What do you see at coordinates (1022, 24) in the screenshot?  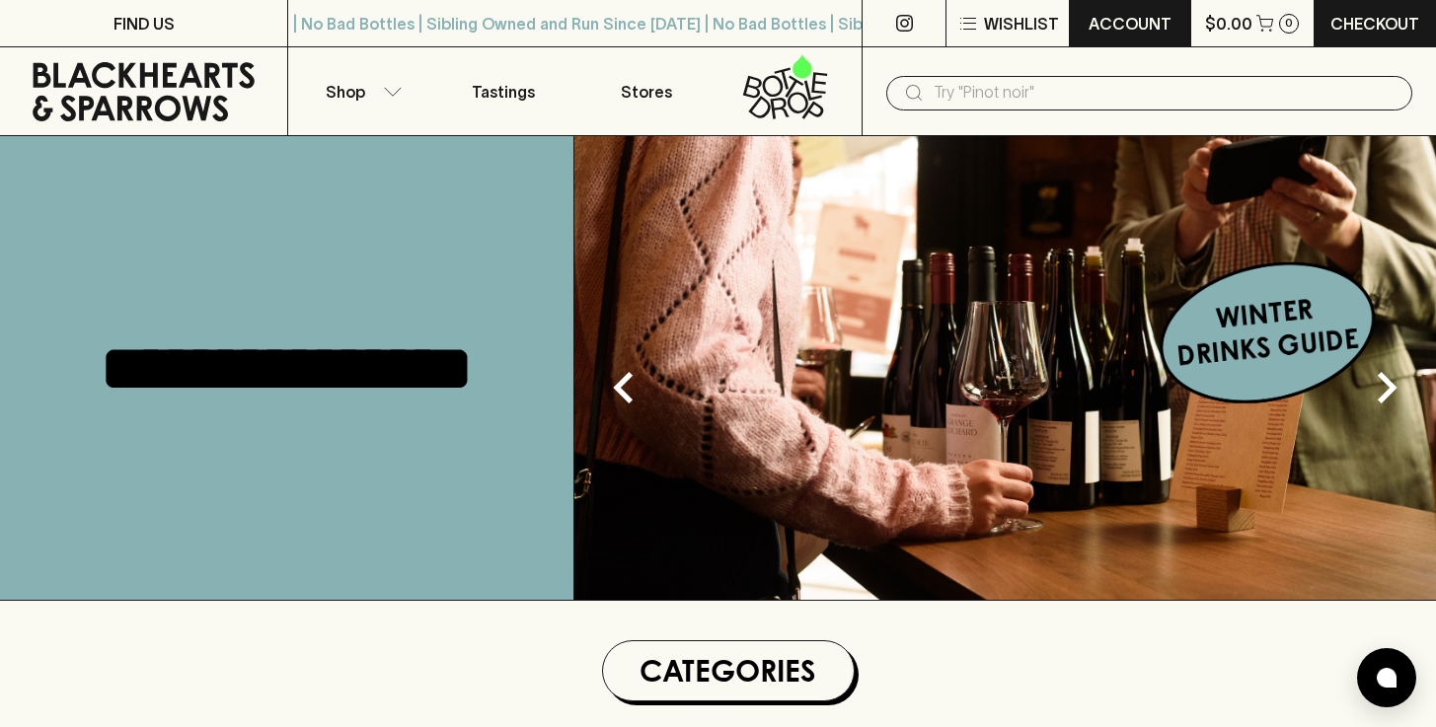 I see `p: Wishlist` at bounding box center [1022, 24].